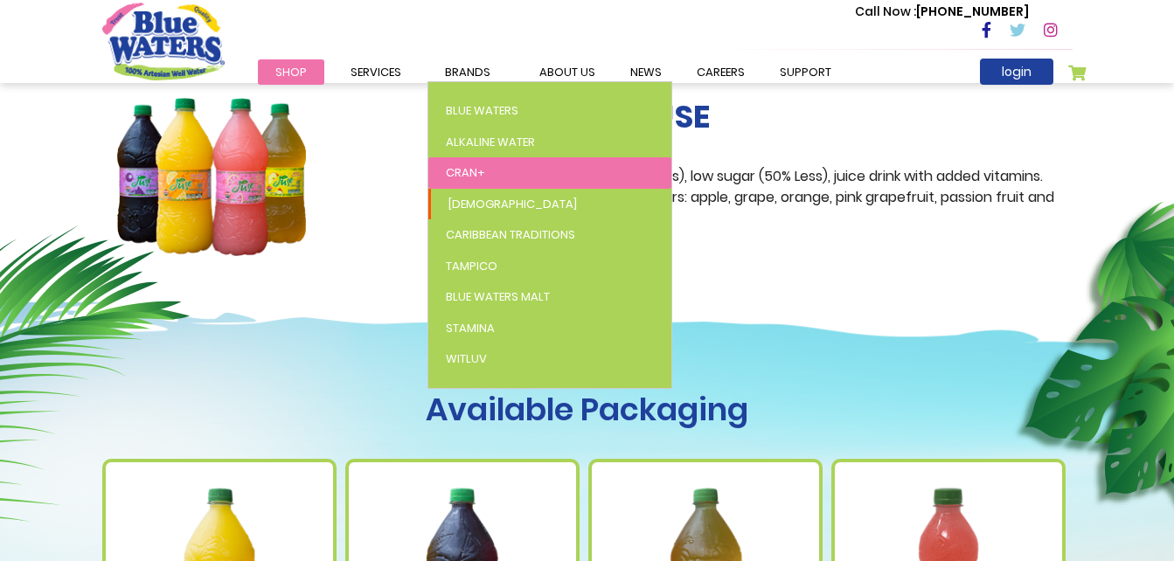 Image resolution: width=1174 pixels, height=561 pixels. Describe the element at coordinates (164, 41) in the screenshot. I see `a: store logo` at that location.